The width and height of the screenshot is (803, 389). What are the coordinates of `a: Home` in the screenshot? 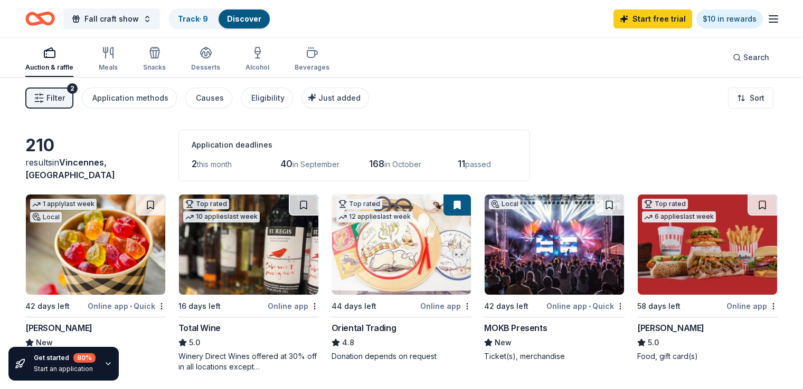 It's located at (40, 18).